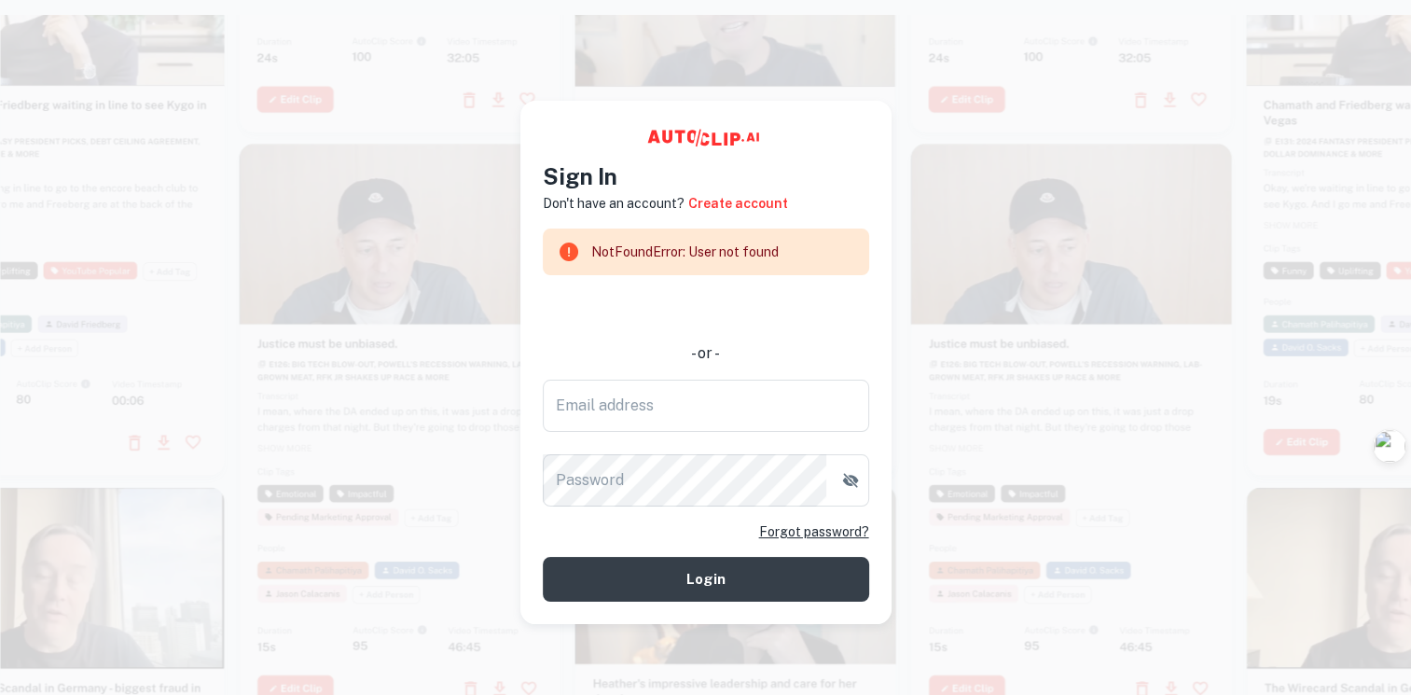 This screenshot has width=1411, height=695. I want to click on h4: Sign In, so click(706, 176).